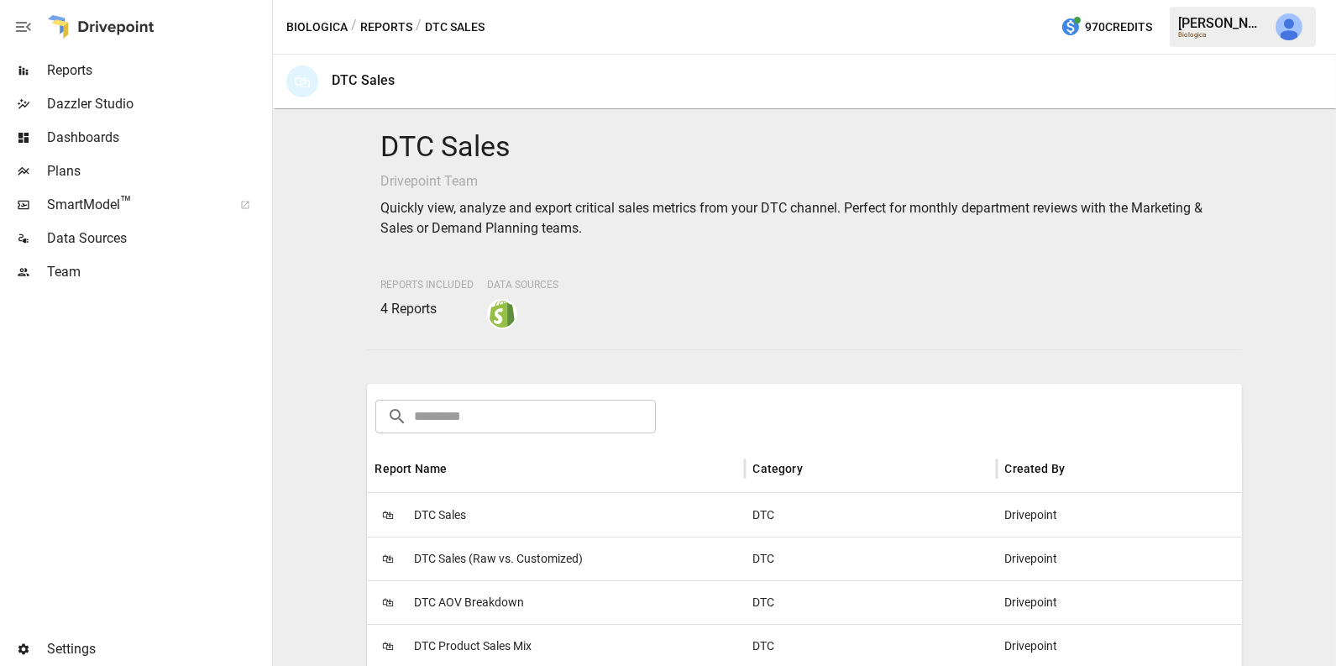  Describe the element at coordinates (363, 80) in the screenshot. I see `div: DTC Sales` at that location.